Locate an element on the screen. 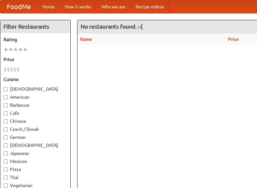 The image size is (257, 188). input: Japanese is located at coordinates (5, 153).